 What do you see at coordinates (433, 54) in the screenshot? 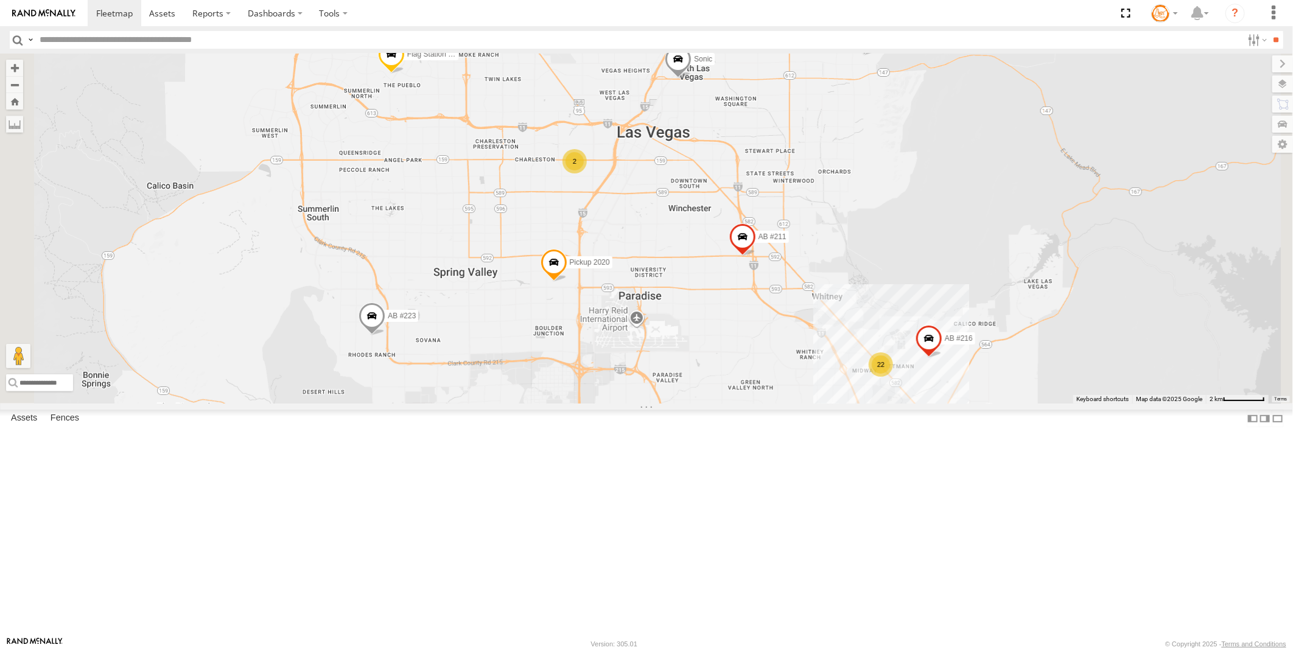
I see `span: Flag Station #02` at bounding box center [433, 54].